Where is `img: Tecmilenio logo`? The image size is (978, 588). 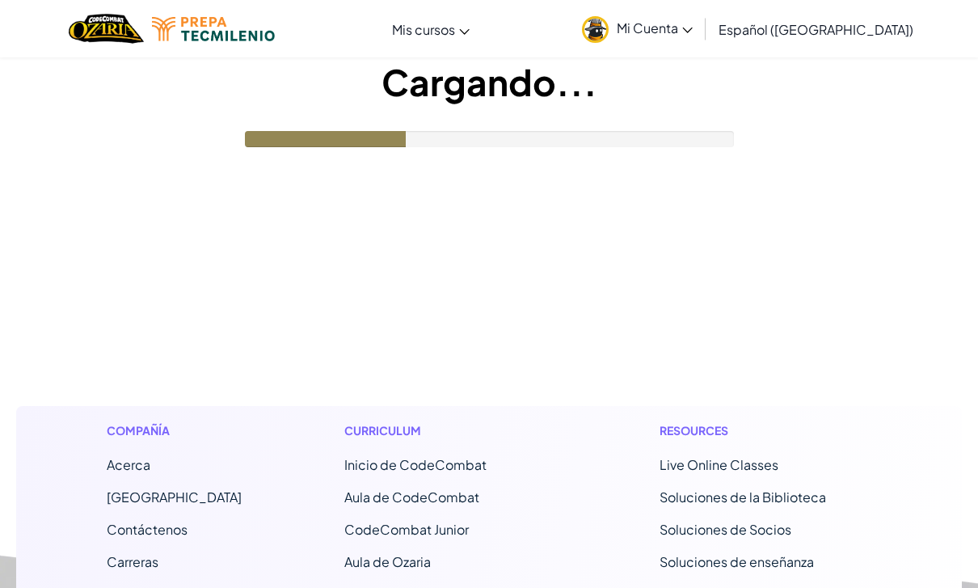 img: Tecmilenio logo is located at coordinates (213, 29).